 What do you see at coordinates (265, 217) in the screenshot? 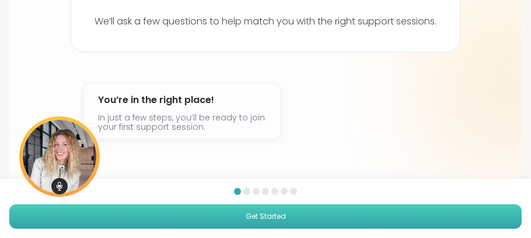
I see `button: Get Started` at bounding box center [265, 217].